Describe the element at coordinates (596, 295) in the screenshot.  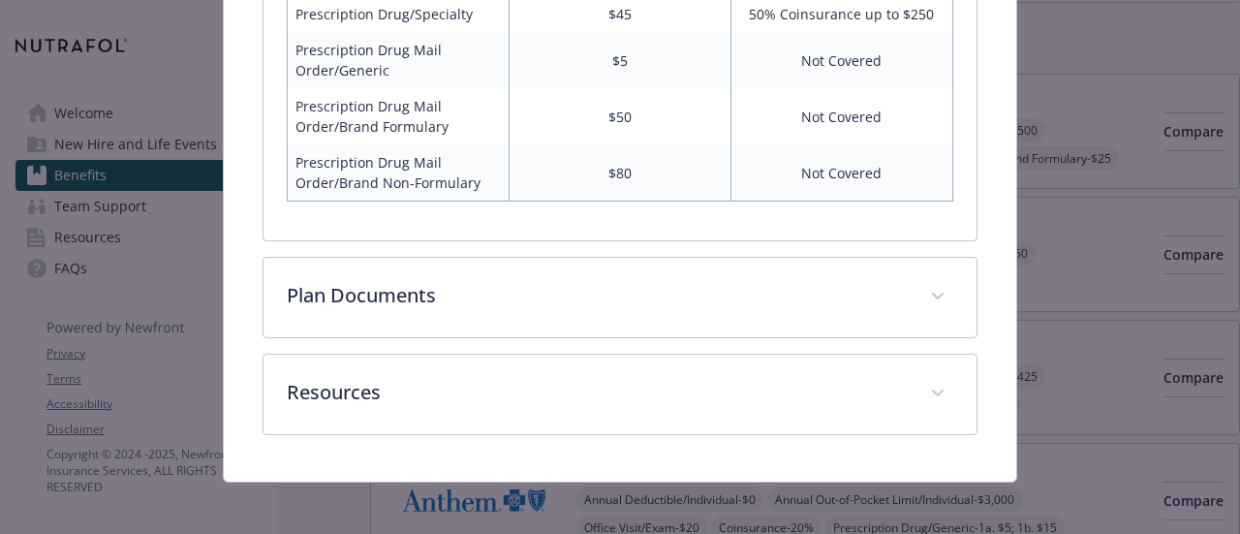
I see `p: Plan Documents` at that location.